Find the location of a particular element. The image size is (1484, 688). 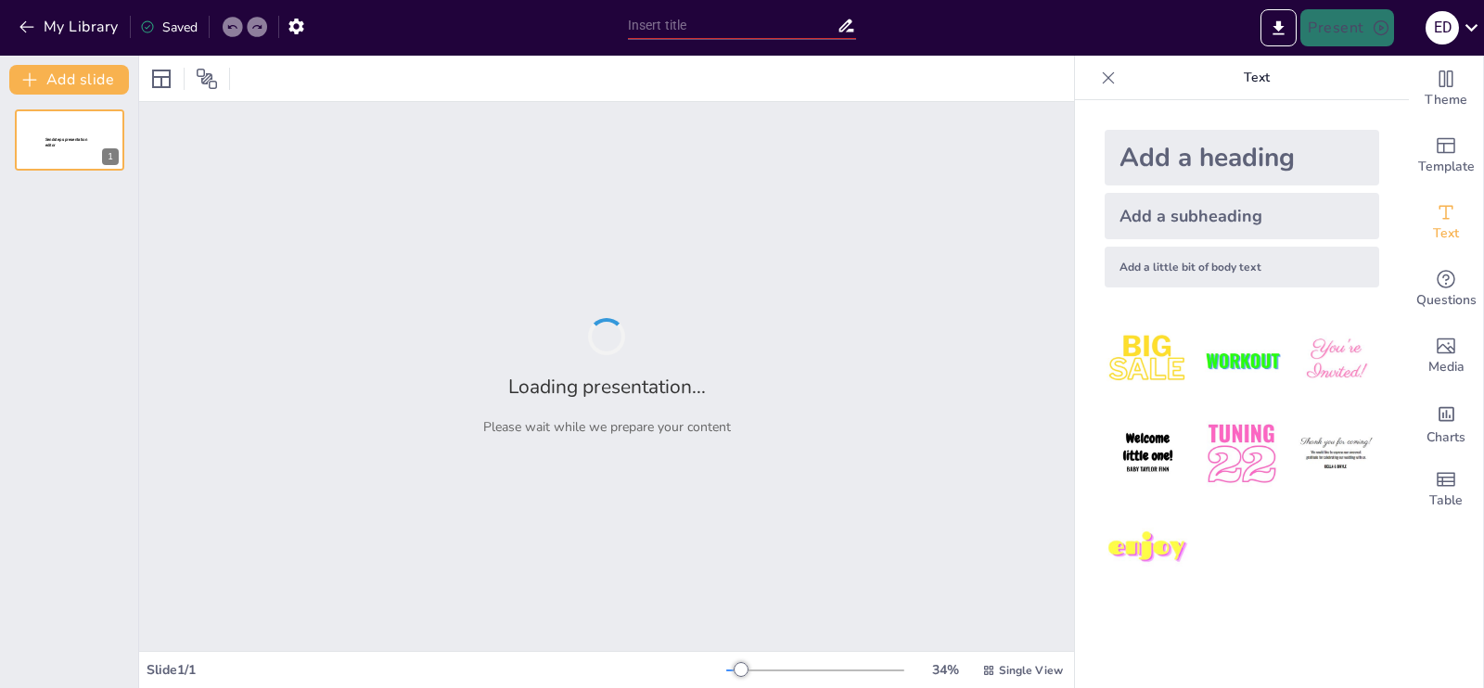

div: 34 % is located at coordinates (945, 670).